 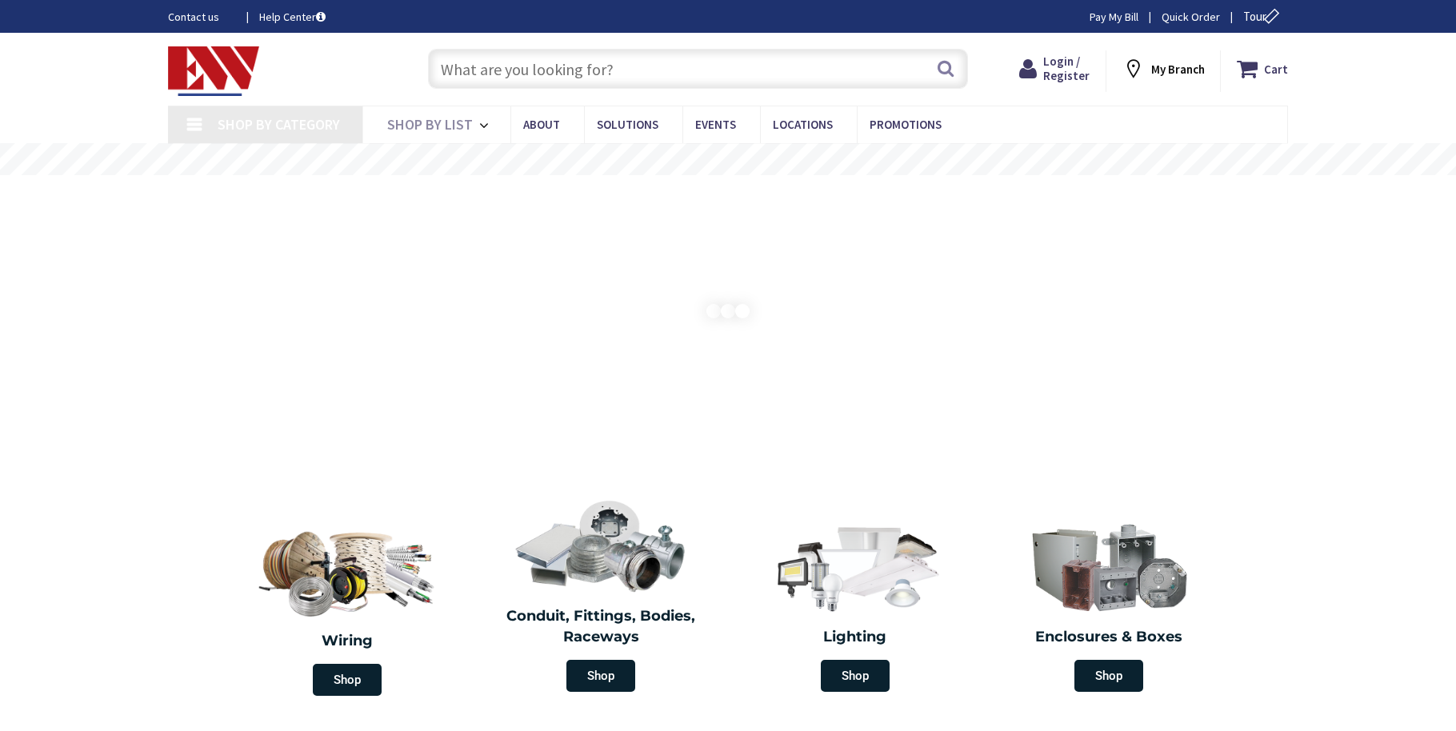 I want to click on h2: Wiring, so click(x=347, y=642).